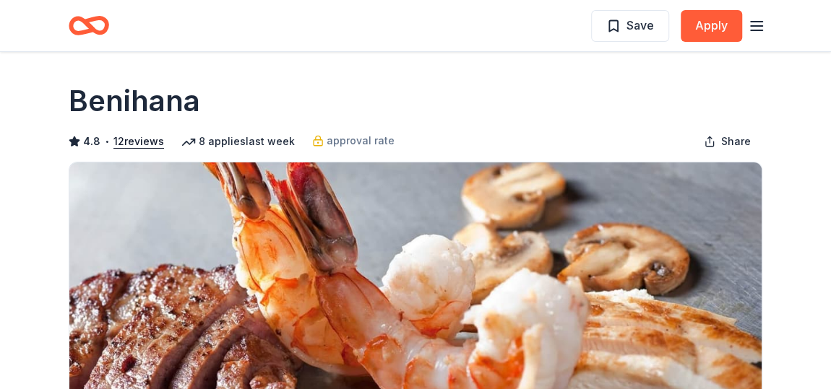  I want to click on a: approval rate, so click(353, 141).